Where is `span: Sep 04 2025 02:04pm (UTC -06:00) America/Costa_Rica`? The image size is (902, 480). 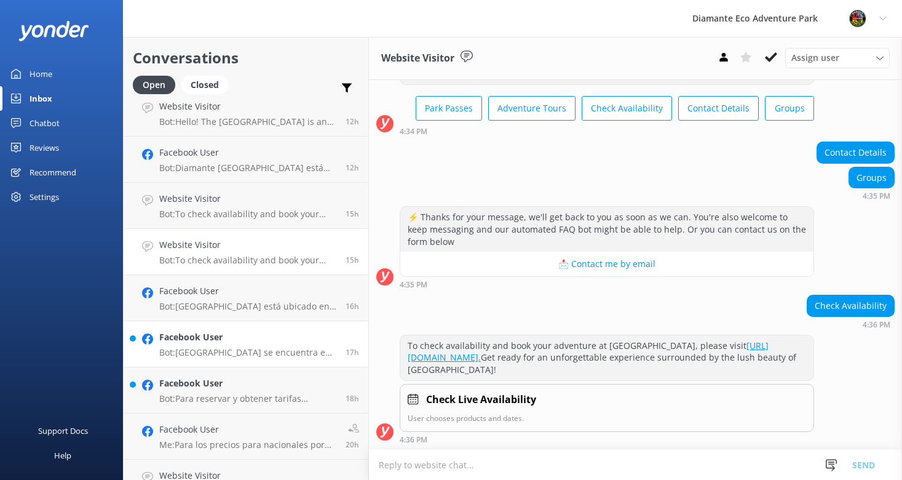
span: Sep 04 2025 02:04pm (UTC -06:00) America/Costa_Rica is located at coordinates (352, 398).